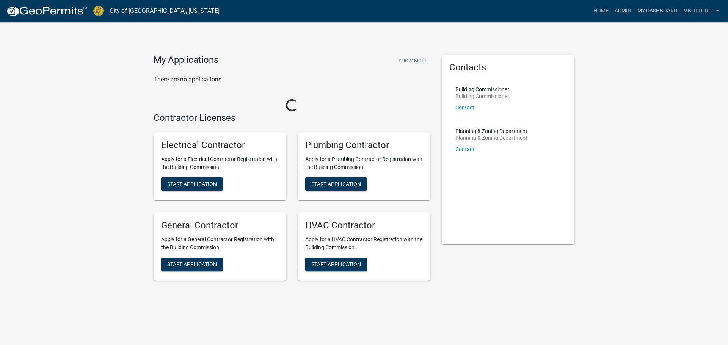 Image resolution: width=728 pixels, height=345 pixels. I want to click on p: Apply for a HVAC Contractor Registration with the Building Commission., so click(364, 244).